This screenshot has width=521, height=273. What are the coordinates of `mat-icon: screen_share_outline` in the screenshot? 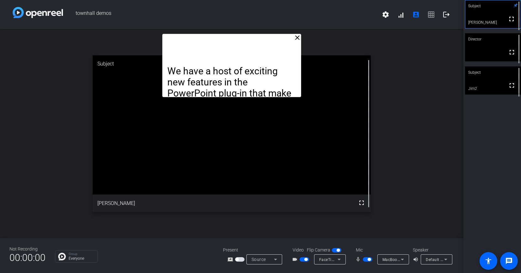 It's located at (231, 260).